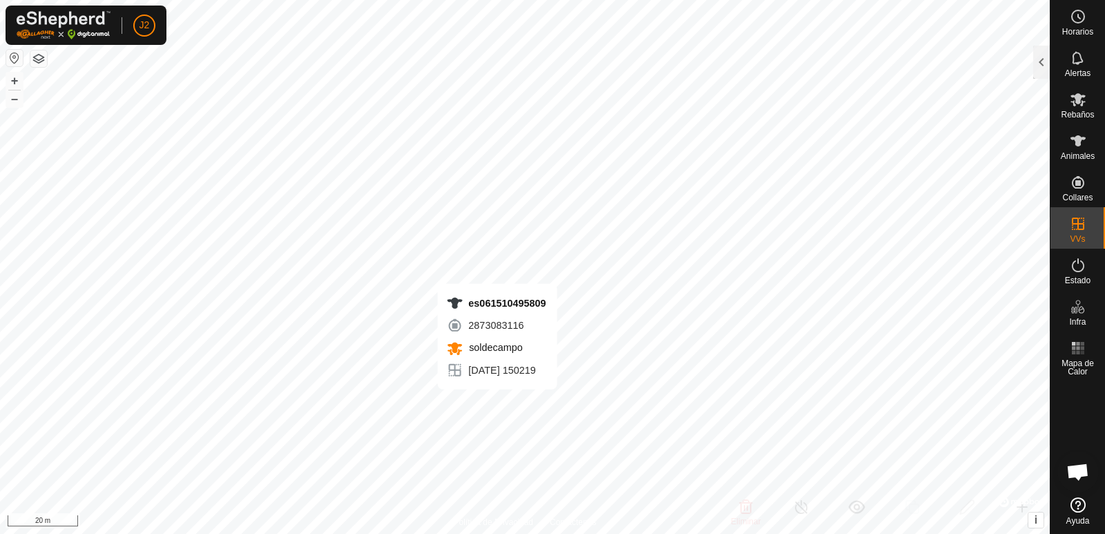 This screenshot has width=1105, height=534. What do you see at coordinates (1078, 73) in the screenshot?
I see `span: Alertas` at bounding box center [1078, 73].